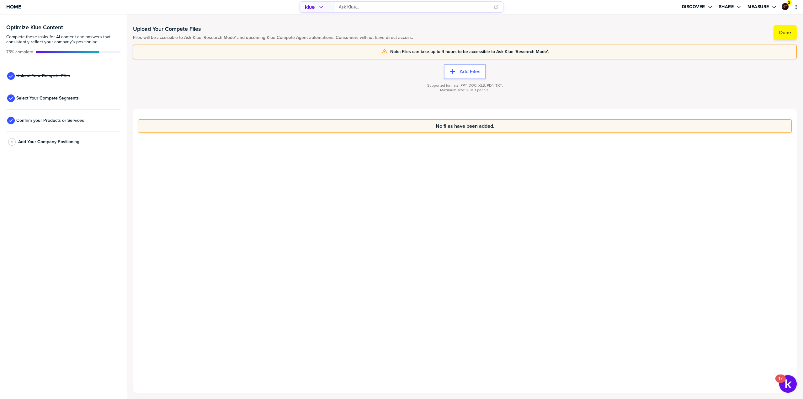  I want to click on span: Complete these tasks for AI content and answers that consistently reflect your company’s position..., so click(63, 40).